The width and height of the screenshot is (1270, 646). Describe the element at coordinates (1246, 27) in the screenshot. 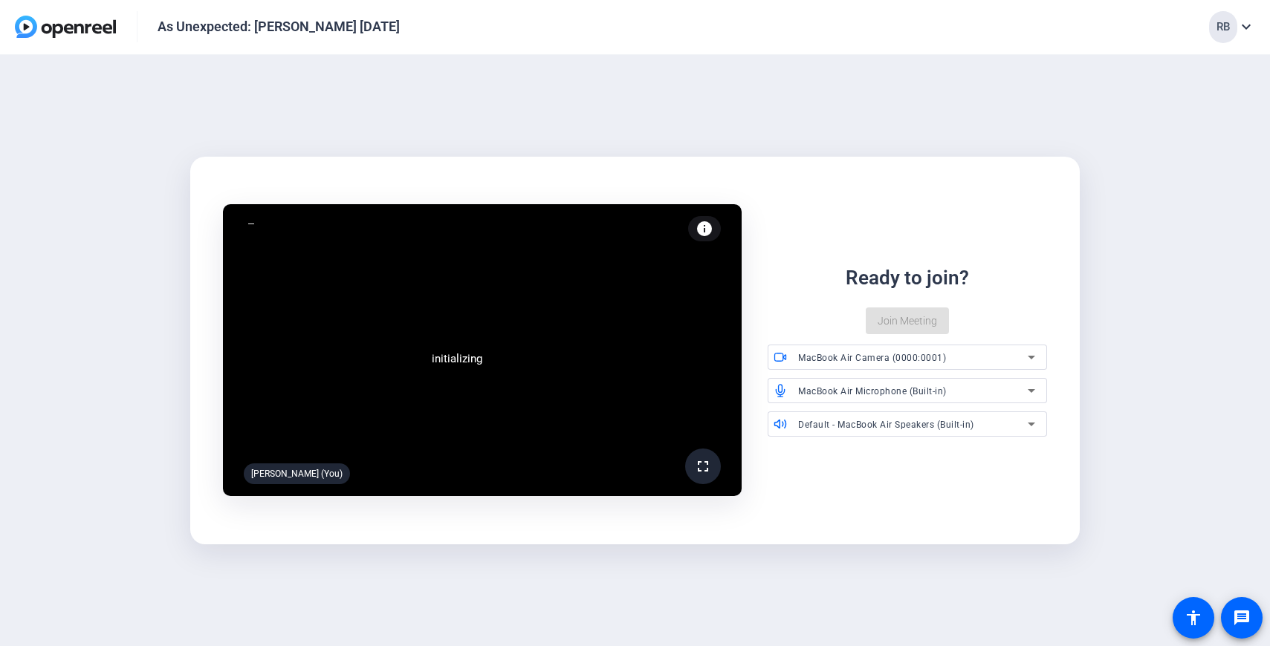

I see `mat-icon: expand_more` at that location.